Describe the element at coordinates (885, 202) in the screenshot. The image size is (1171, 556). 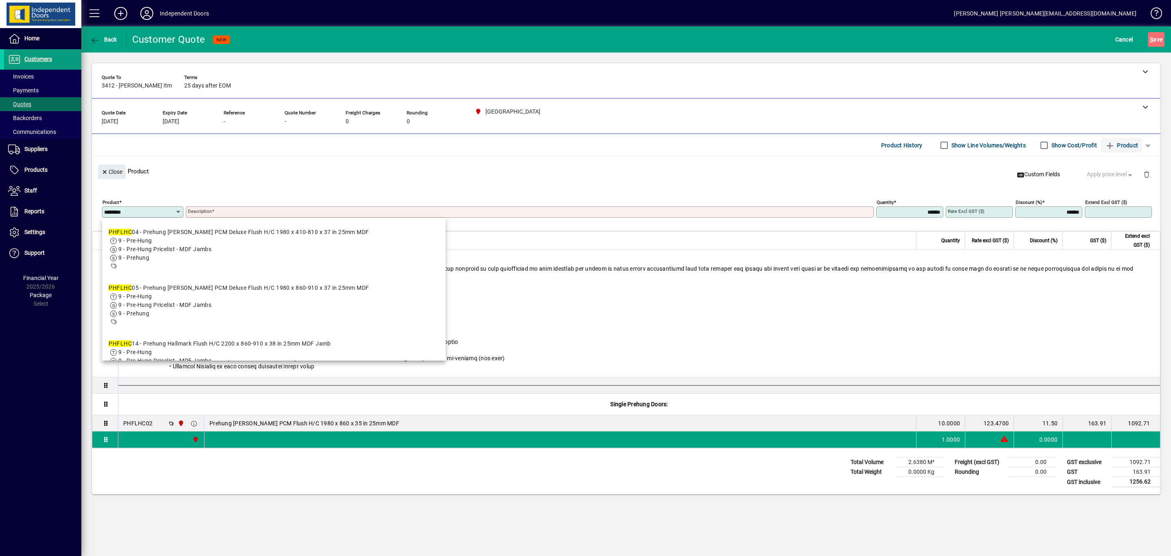
I see `mat-label: Quantity` at that location.